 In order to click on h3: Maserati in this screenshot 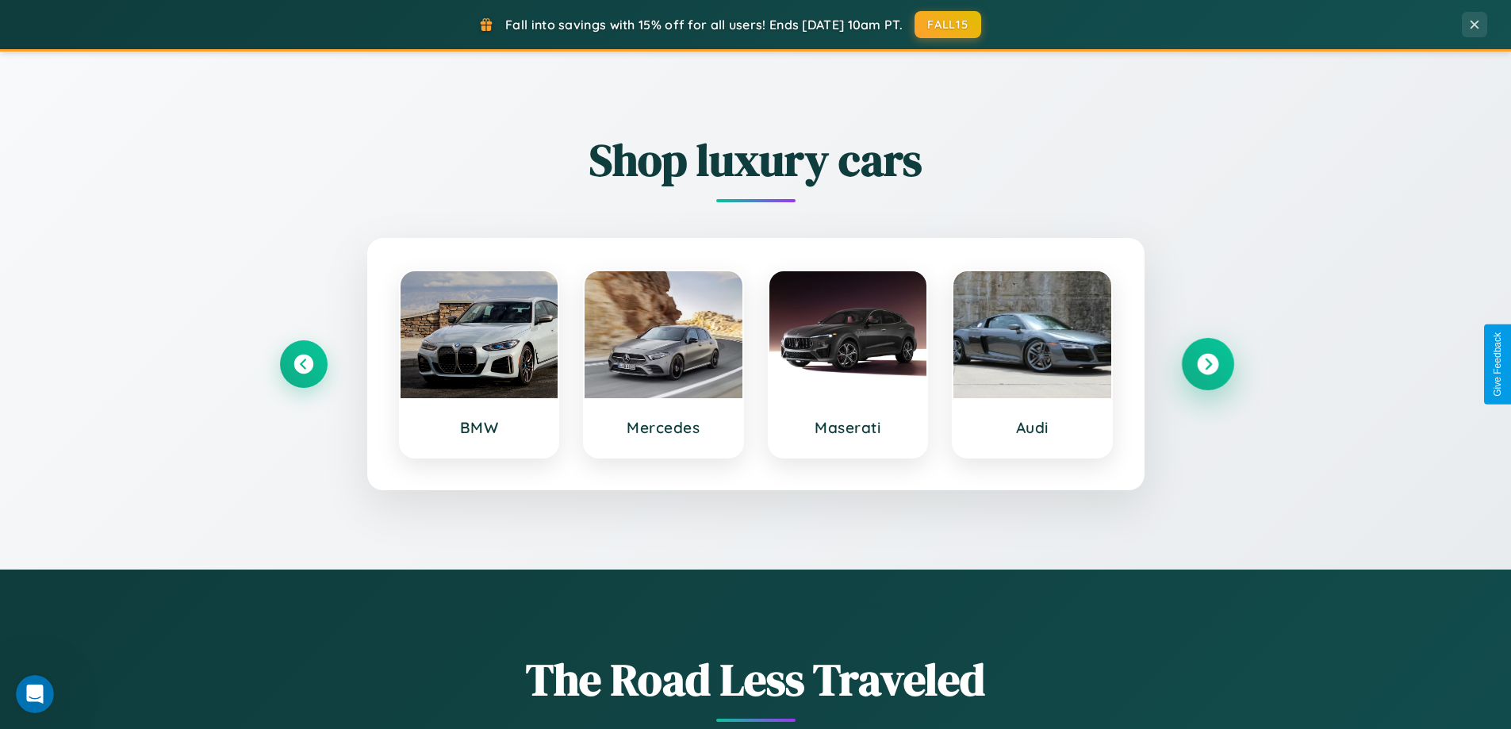, I will do `click(848, 428)`.